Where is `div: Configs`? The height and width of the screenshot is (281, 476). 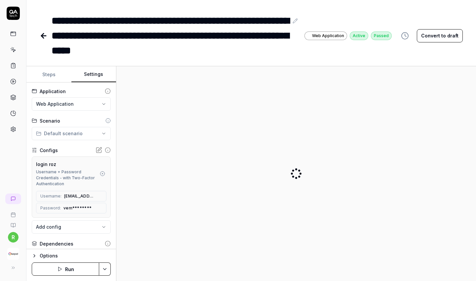 div: Configs is located at coordinates (49, 150).